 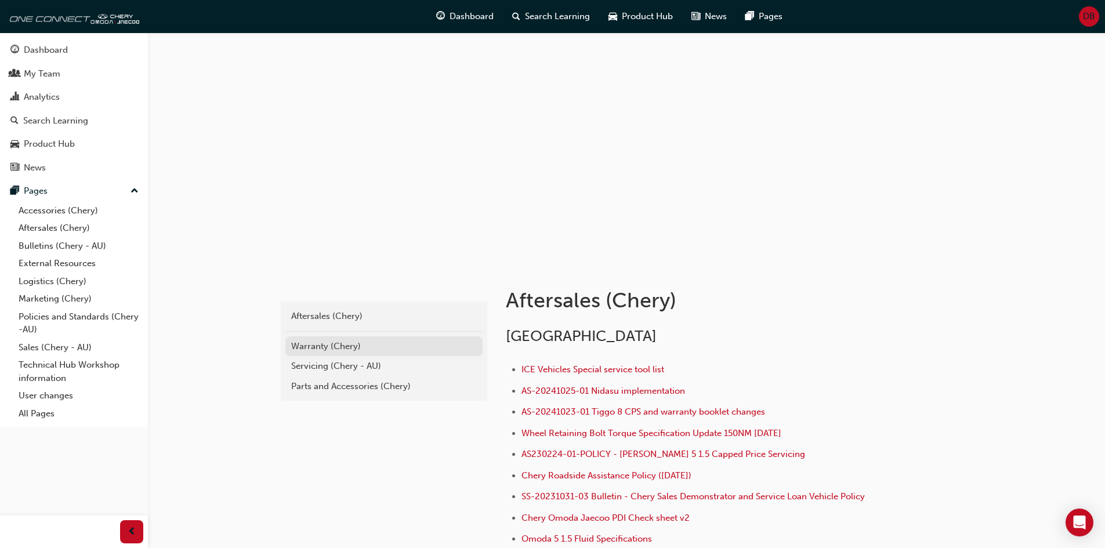 I want to click on div: Parts and Accessories (Chery), so click(x=384, y=386).